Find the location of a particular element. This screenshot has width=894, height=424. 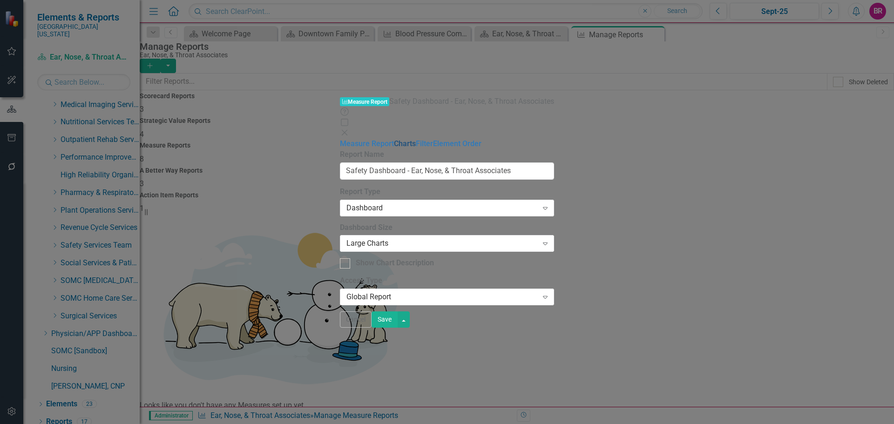

a: Charts is located at coordinates (405, 143).